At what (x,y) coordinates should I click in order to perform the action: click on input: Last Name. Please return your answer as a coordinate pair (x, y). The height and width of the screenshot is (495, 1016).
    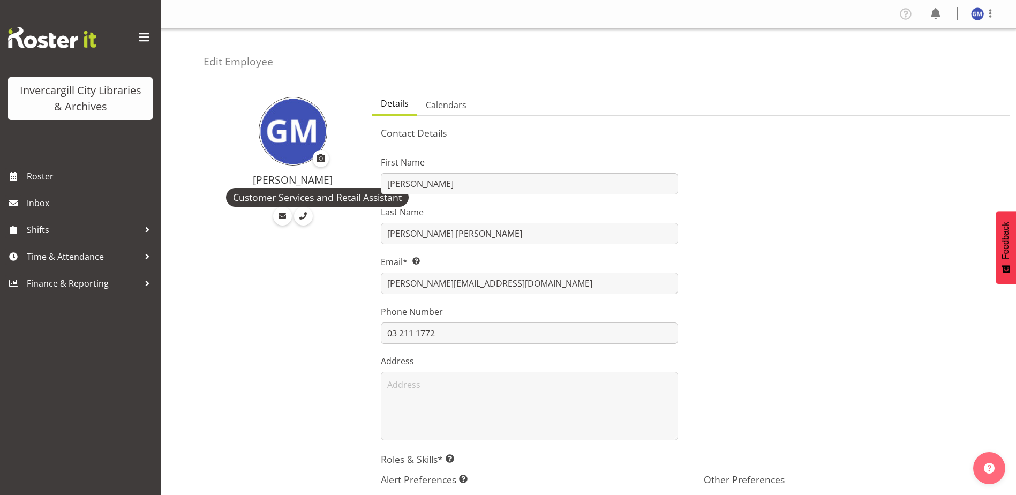
    Looking at the image, I should click on (529, 234).